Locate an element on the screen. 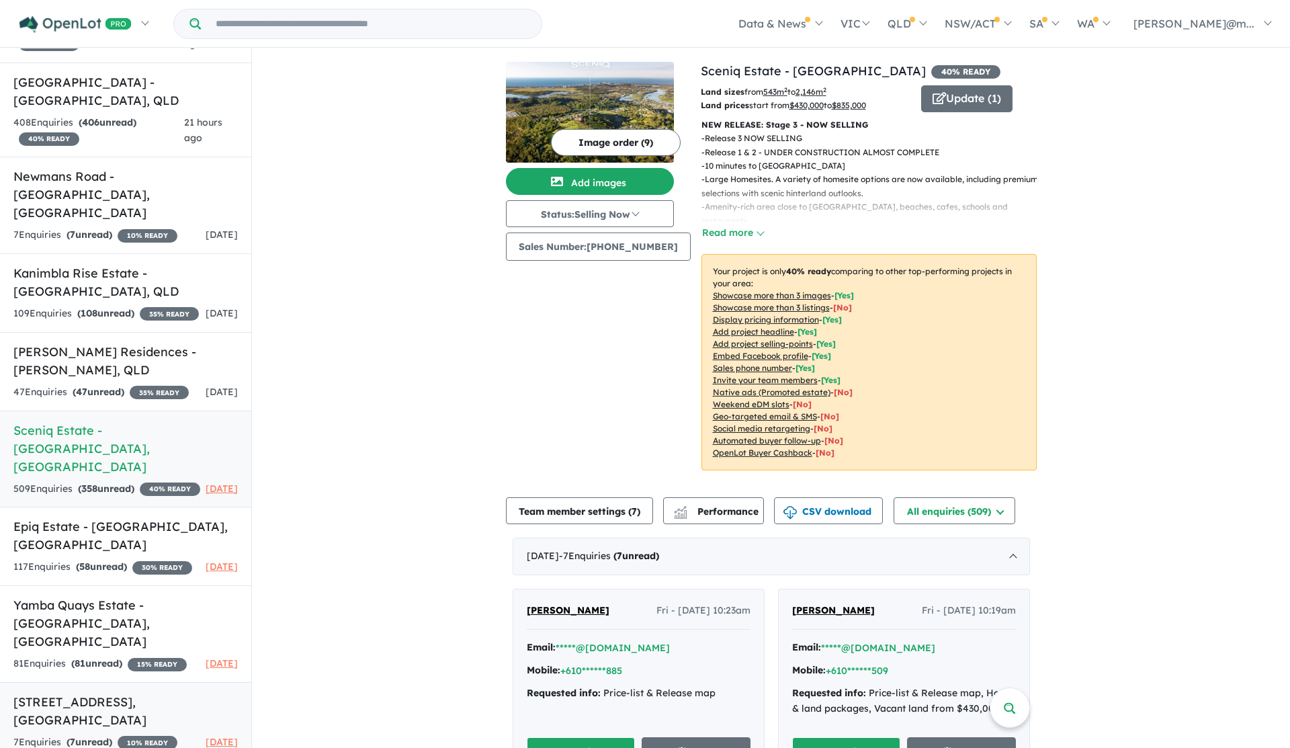 The width and height of the screenshot is (1290, 748). span: 30 % READY is located at coordinates (162, 568).